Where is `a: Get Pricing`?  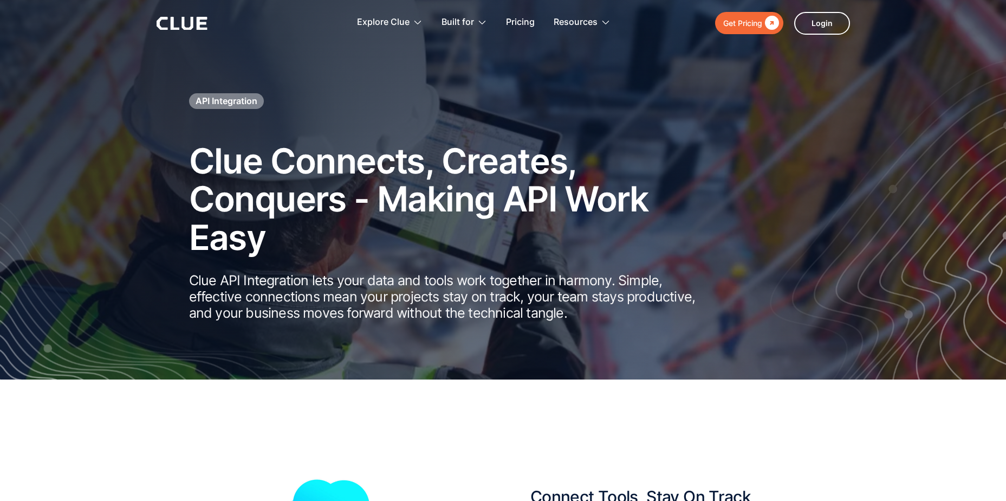
a: Get Pricing is located at coordinates (749, 23).